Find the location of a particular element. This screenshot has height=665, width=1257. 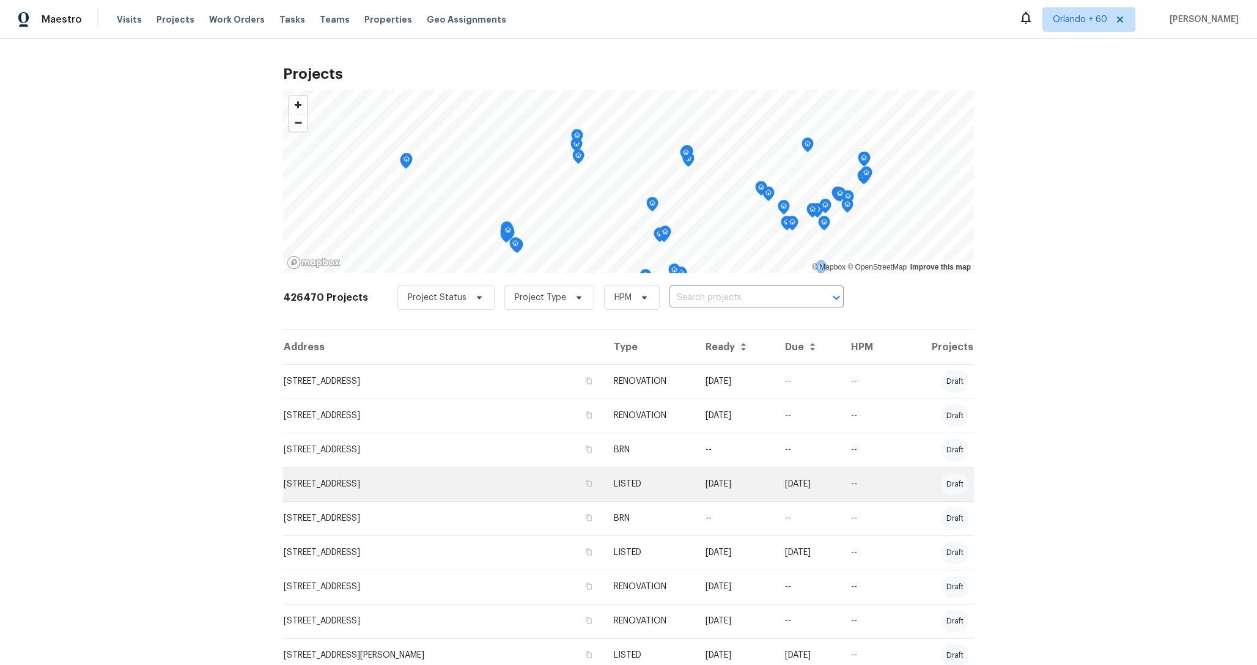

th: Due is located at coordinates (808, 347).